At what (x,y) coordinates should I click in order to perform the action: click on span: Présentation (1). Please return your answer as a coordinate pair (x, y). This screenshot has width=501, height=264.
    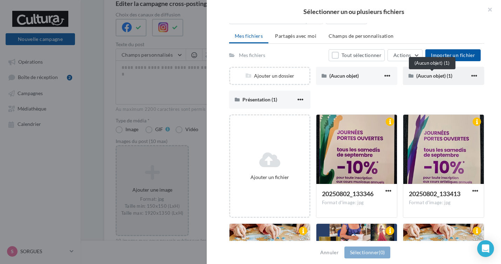
    Looking at the image, I should click on (259, 99).